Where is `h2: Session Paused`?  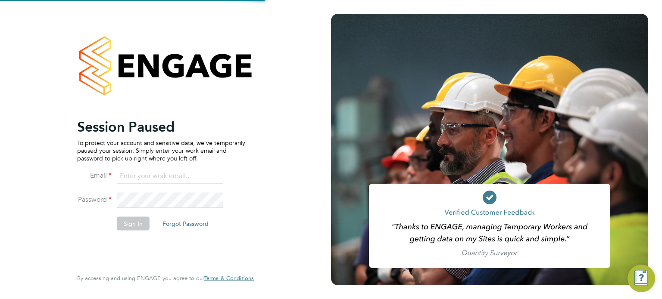
h2: Session Paused is located at coordinates (161, 127).